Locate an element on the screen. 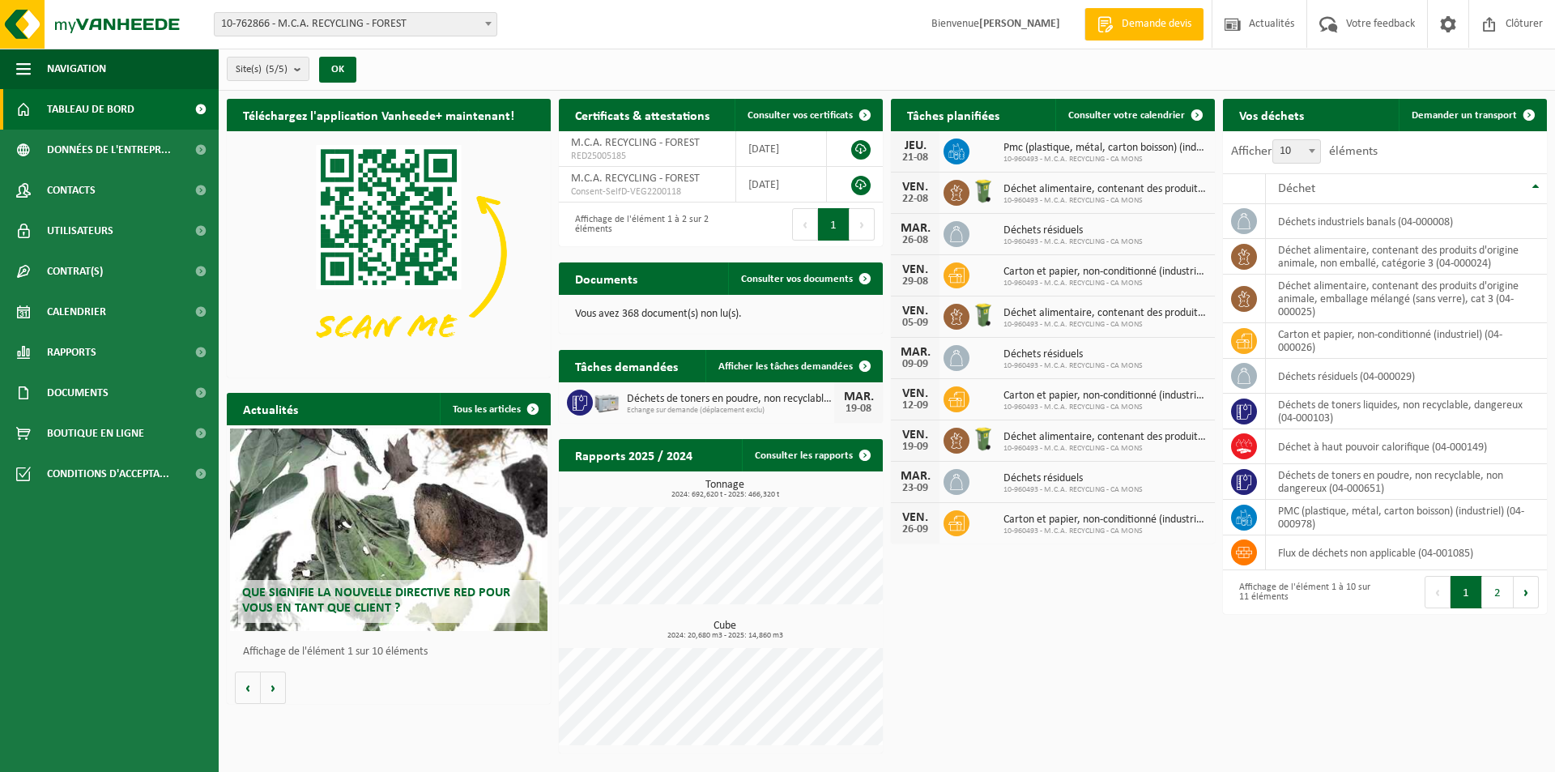  a: Consulter vos documents is located at coordinates (804, 279).